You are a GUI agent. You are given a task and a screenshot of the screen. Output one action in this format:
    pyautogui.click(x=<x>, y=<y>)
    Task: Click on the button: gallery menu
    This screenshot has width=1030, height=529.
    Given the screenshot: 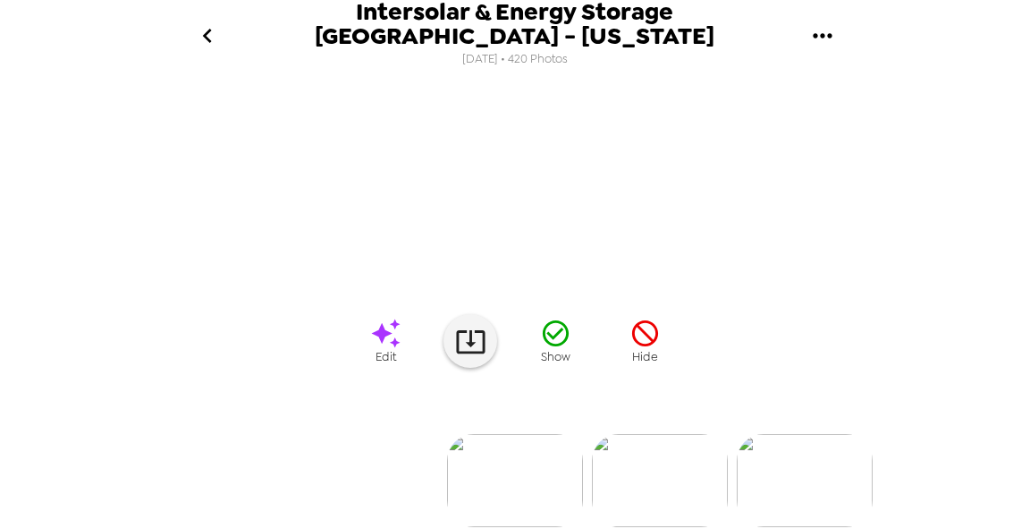 What is the action you would take?
    pyautogui.click(x=822, y=36)
    